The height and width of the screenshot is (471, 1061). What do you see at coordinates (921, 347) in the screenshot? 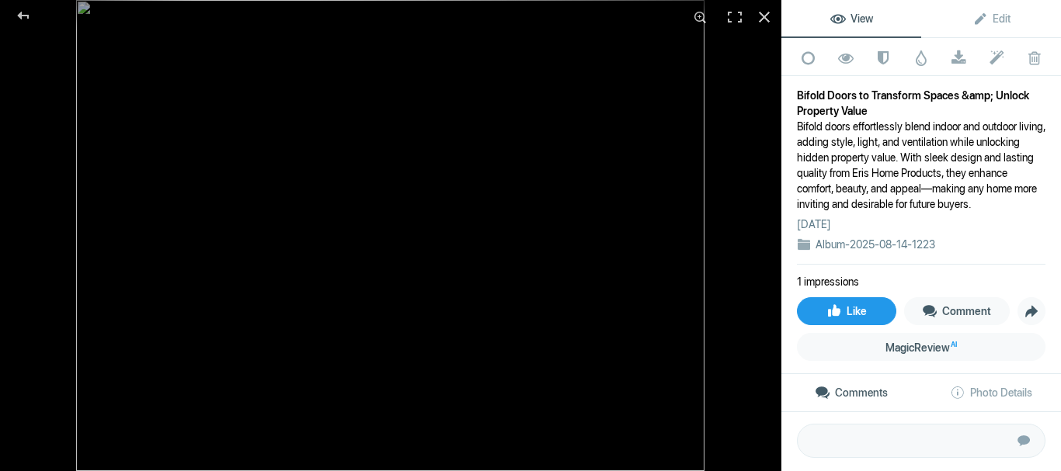
I see `a: MagicReviewAI` at bounding box center [921, 347].